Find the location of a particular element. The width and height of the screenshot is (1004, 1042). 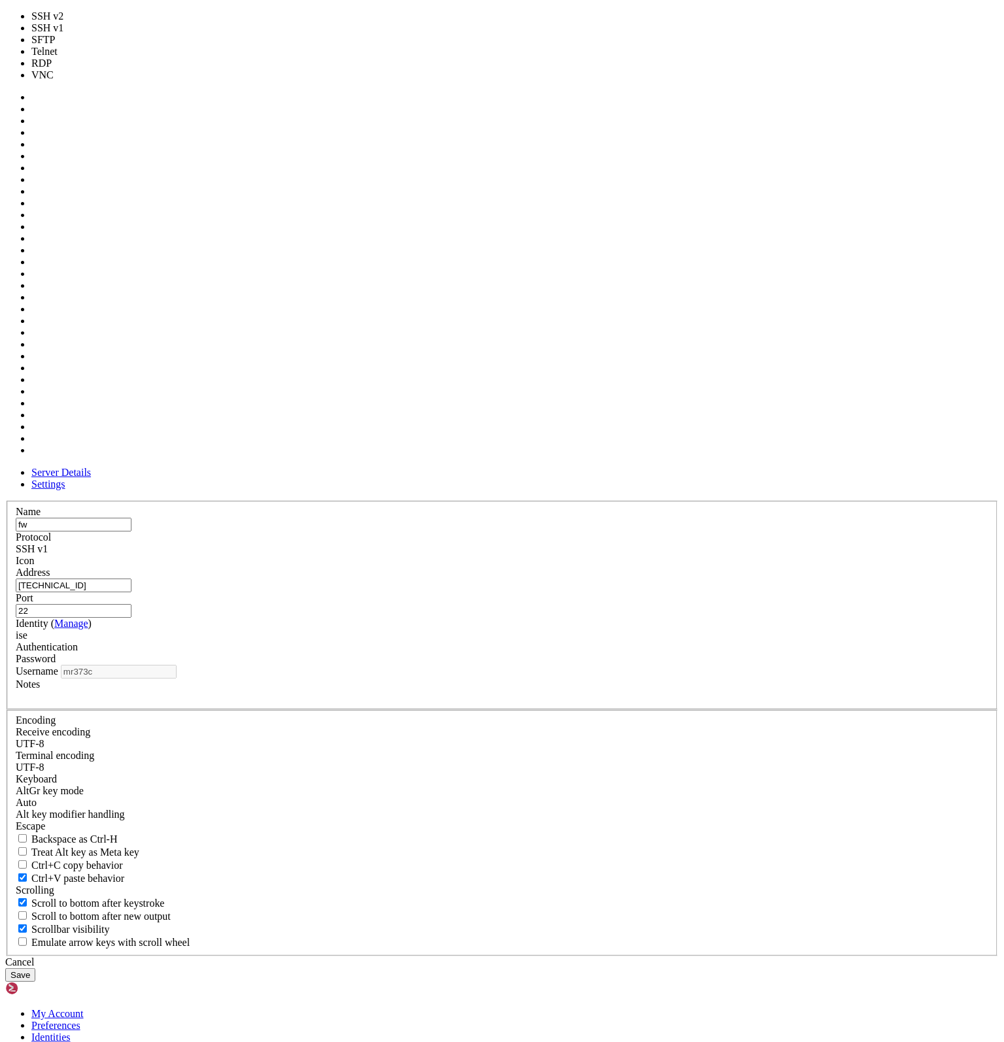

label: The vertical scrollbar mode. is located at coordinates (63, 929).